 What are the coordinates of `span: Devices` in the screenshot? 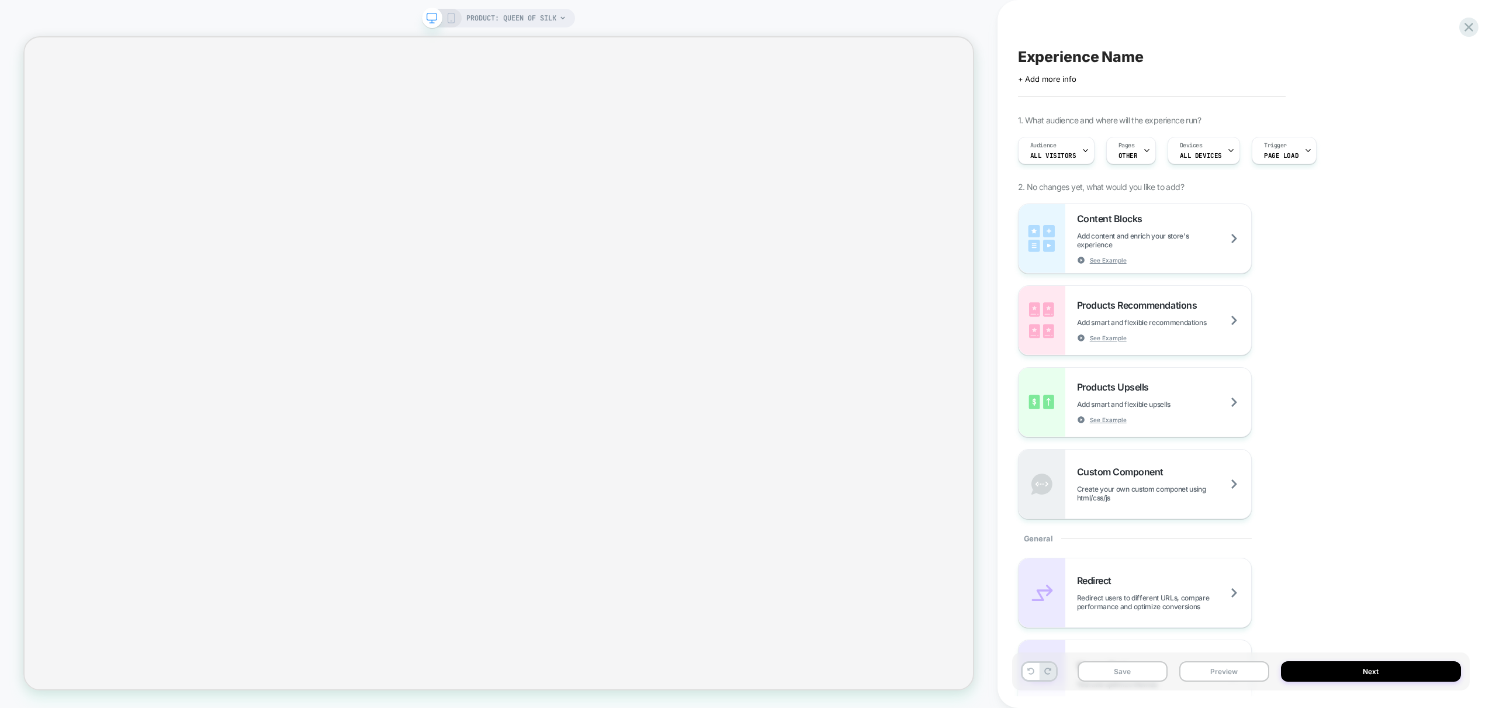 It's located at (1191, 146).